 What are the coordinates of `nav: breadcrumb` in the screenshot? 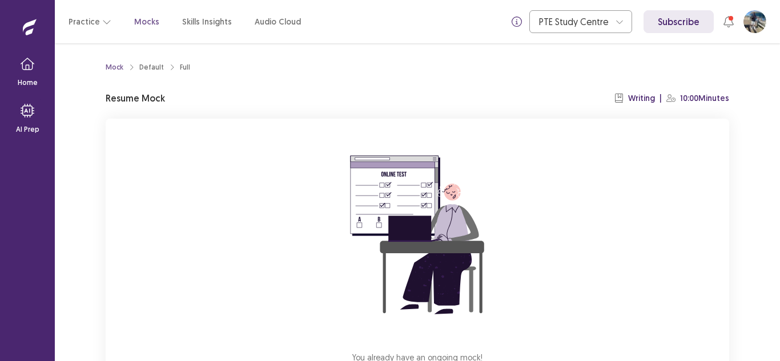 It's located at (148, 67).